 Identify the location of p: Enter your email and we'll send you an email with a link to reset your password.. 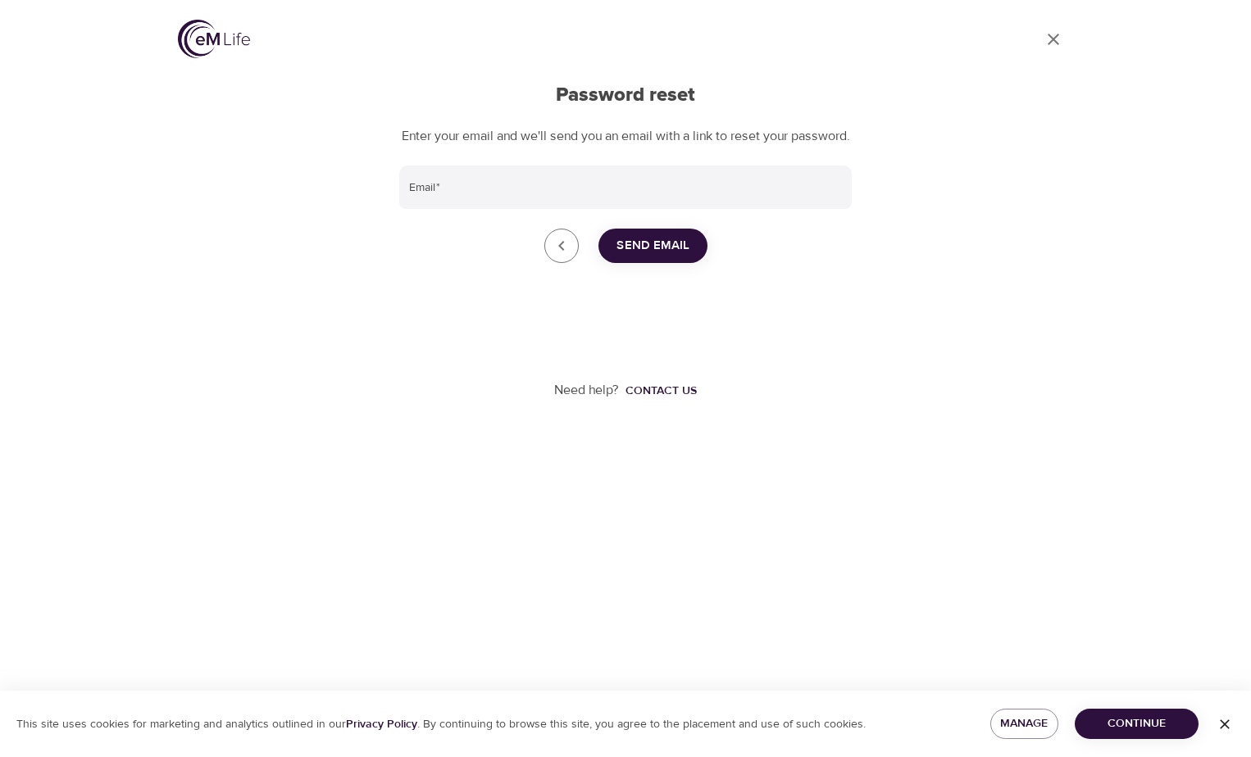
(625, 136).